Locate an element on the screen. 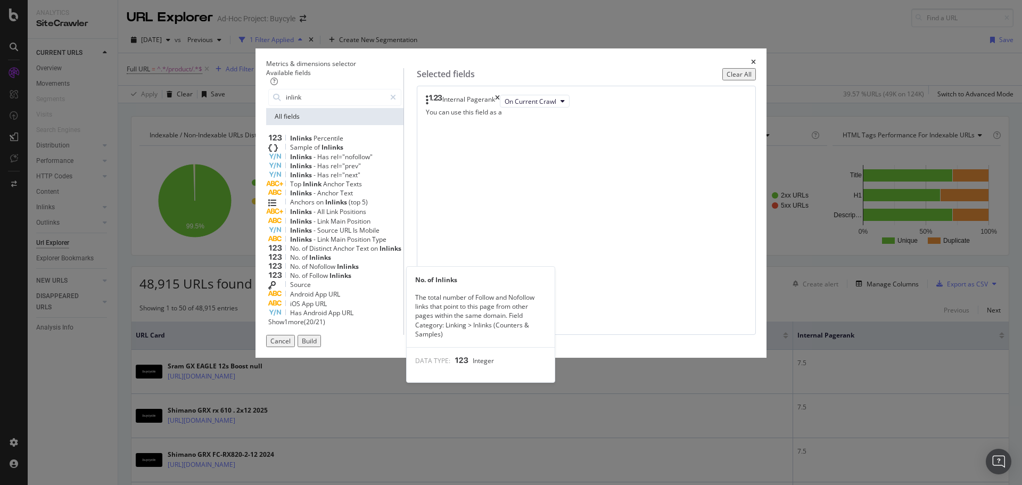 This screenshot has height=485, width=1022. span: Percentile is located at coordinates (329, 138).